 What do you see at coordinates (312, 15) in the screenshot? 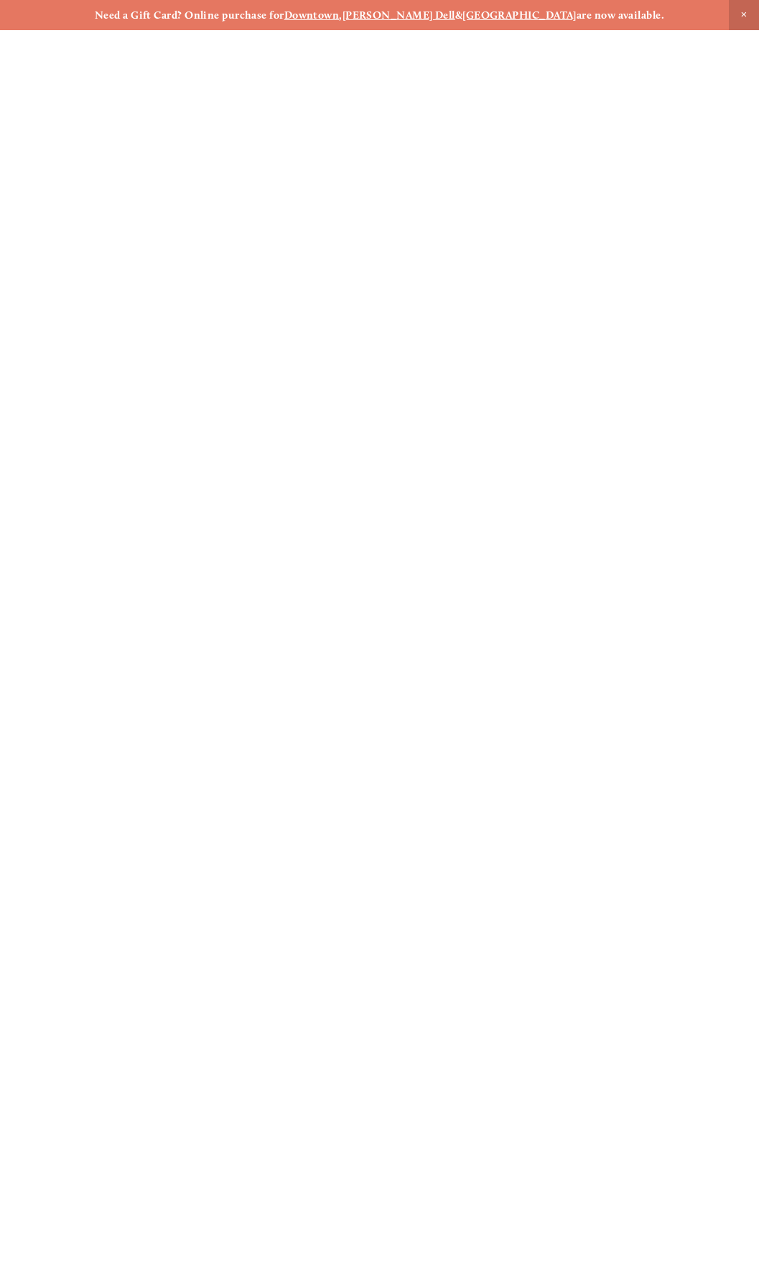
I see `a: Downtown` at bounding box center [312, 15].